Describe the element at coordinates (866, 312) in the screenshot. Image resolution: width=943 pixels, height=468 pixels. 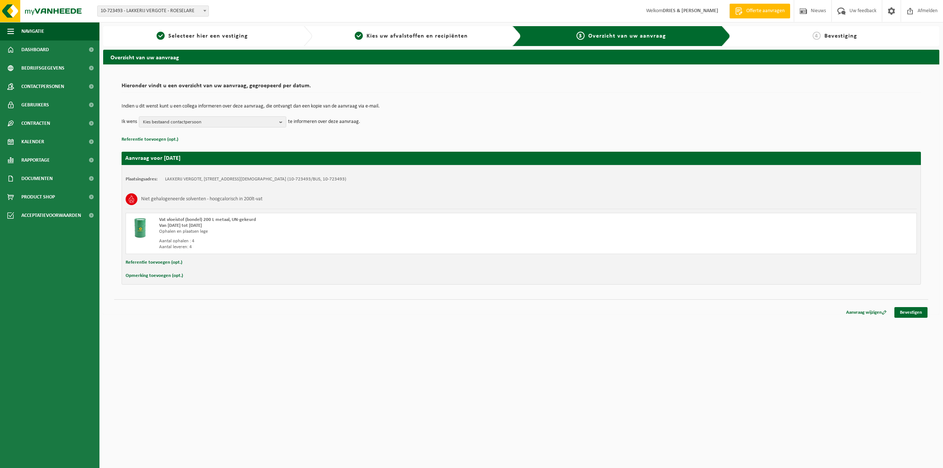
I see `a: Aanvraag wijzigen` at that location.